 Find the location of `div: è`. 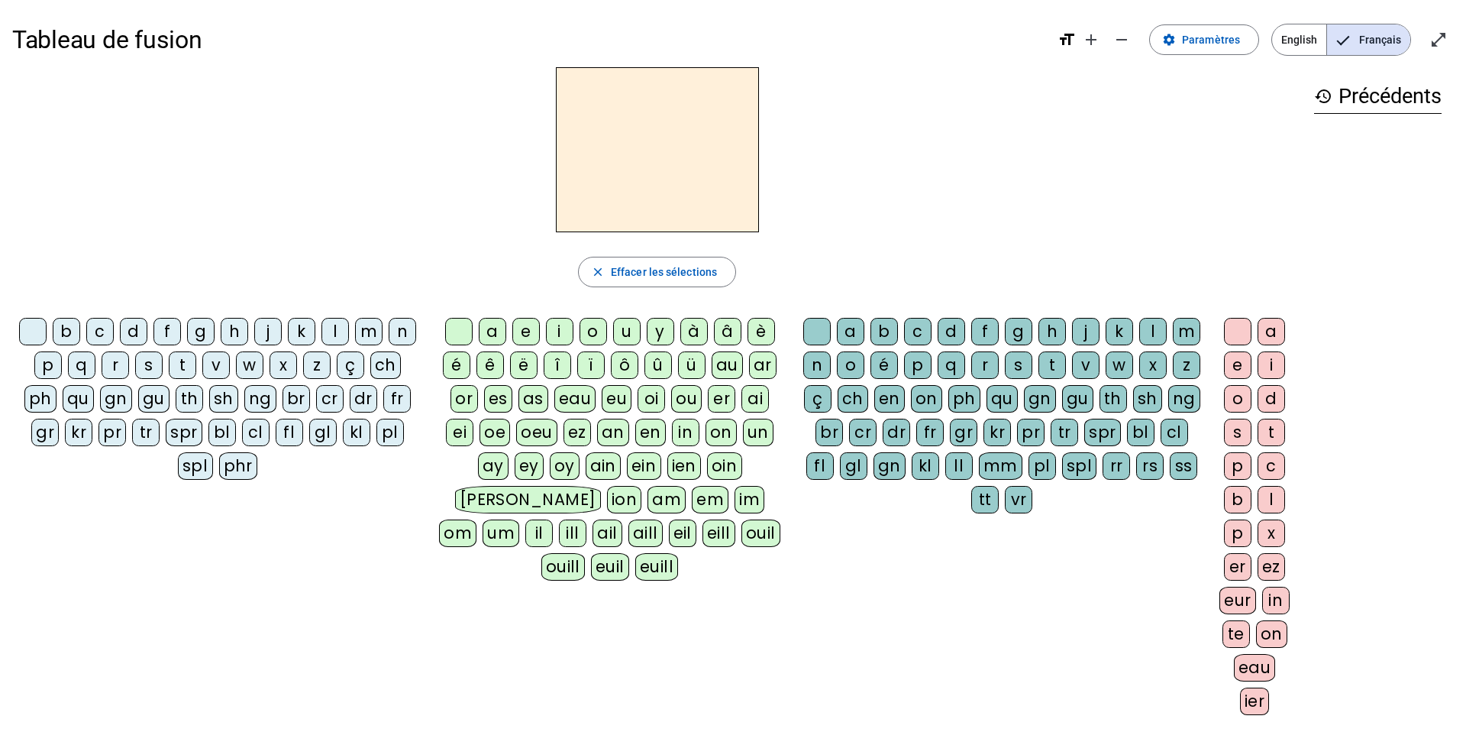

div: è is located at coordinates (761, 331).